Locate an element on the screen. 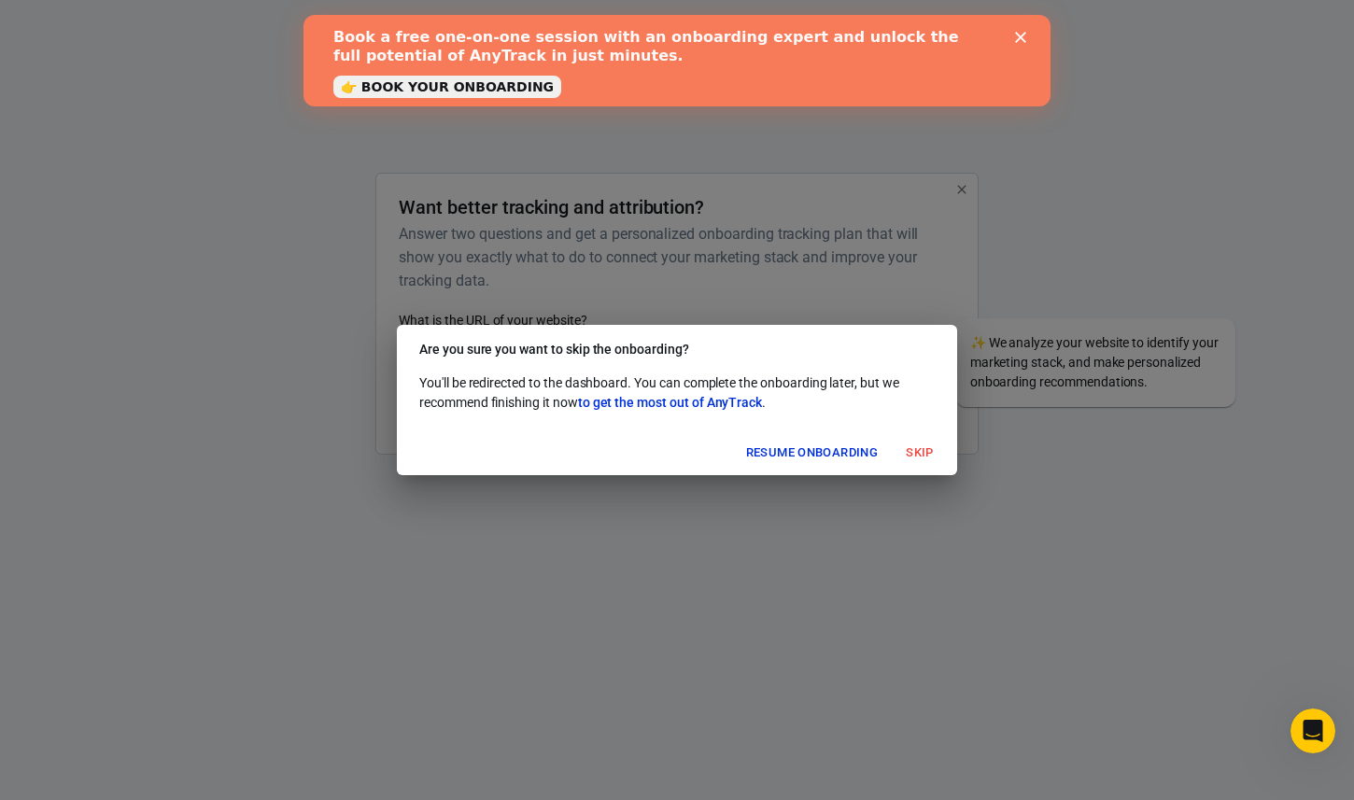 The width and height of the screenshot is (1354, 800). span: to get the most out of AnyTrack is located at coordinates (669, 402).